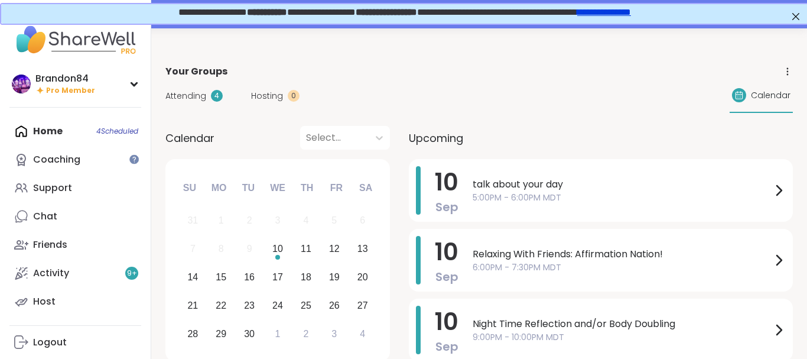 The height and width of the screenshot is (359, 807). I want to click on span: 6:00PM - 7:30PM MDT, so click(622, 267).